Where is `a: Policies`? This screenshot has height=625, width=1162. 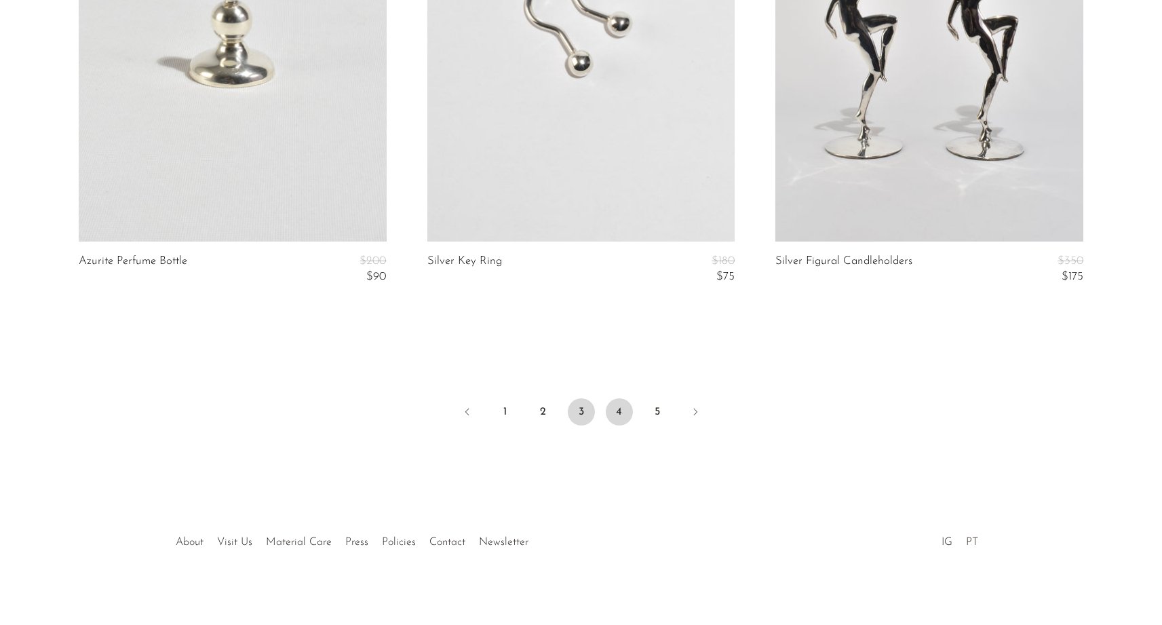 a: Policies is located at coordinates (399, 542).